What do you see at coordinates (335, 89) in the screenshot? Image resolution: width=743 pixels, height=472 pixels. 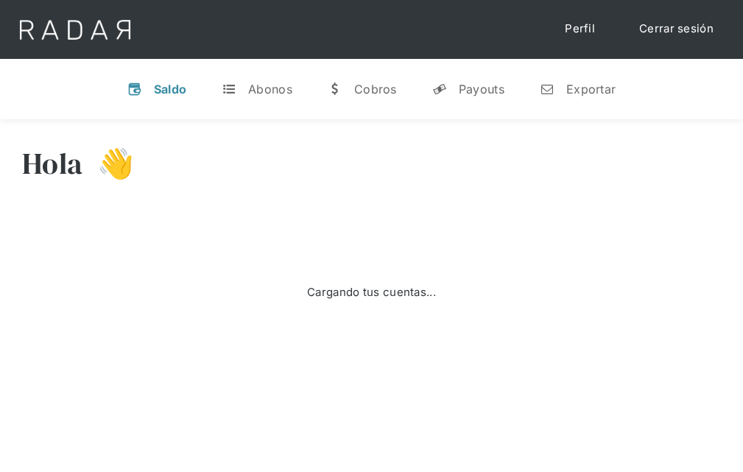 I see `div: w` at bounding box center [335, 89].